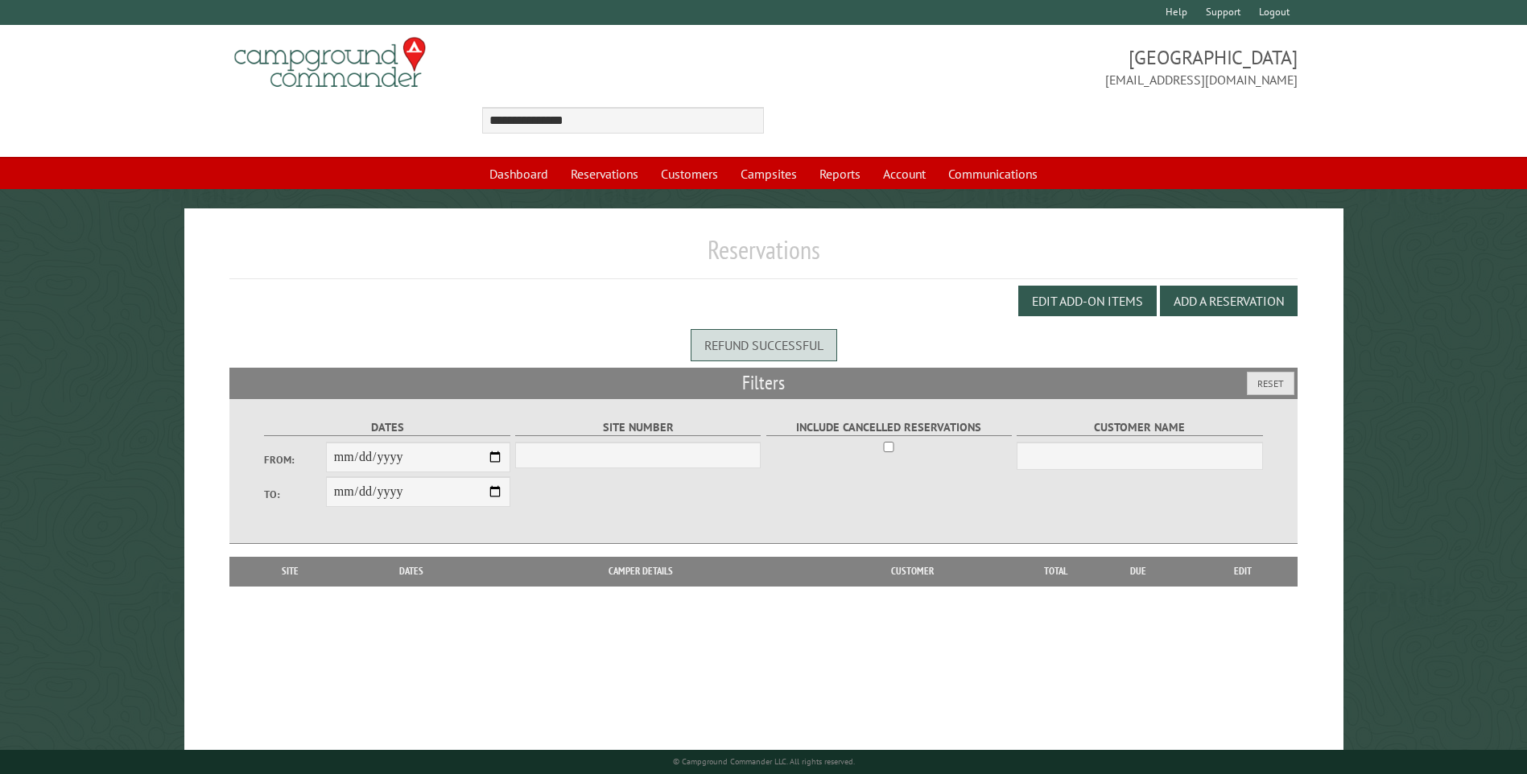 The image size is (1527, 774). I want to click on a: Communications, so click(992, 174).